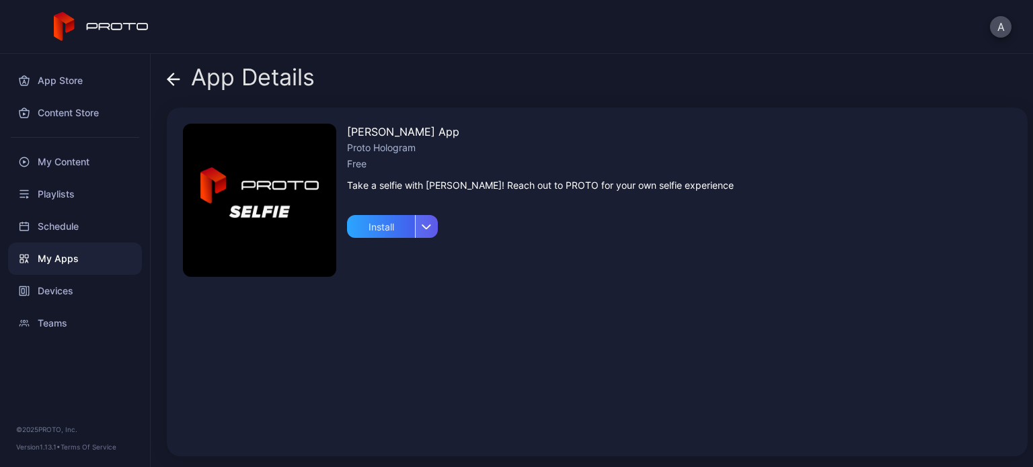  Describe the element at coordinates (75, 323) in the screenshot. I see `a: Teams` at that location.